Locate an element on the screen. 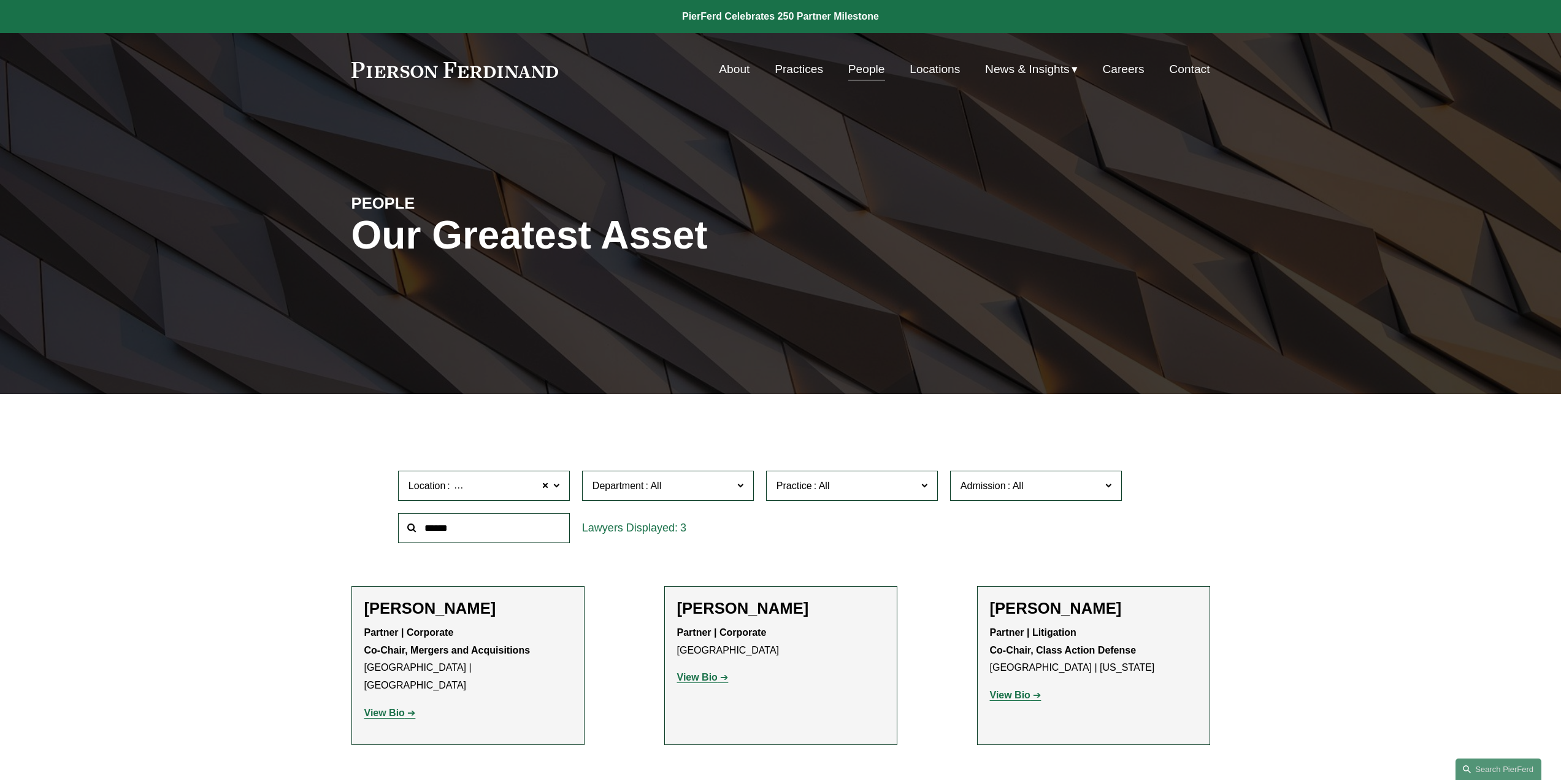 This screenshot has width=1561, height=780. a: People is located at coordinates (867, 69).